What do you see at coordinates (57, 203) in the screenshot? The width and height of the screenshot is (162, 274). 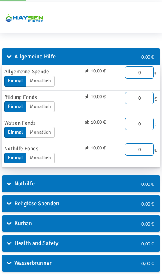 I see `div: Religiöse Spenden` at bounding box center [57, 203].